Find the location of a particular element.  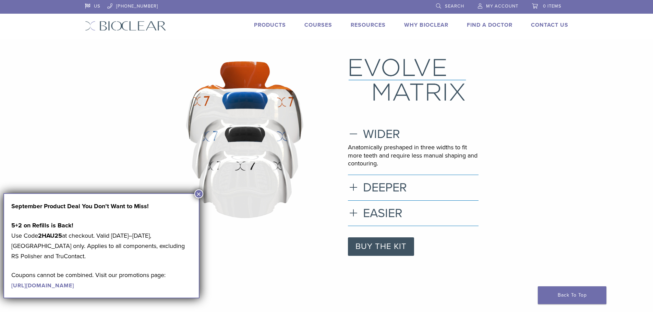

a: Why Bioclear is located at coordinates (426, 25).